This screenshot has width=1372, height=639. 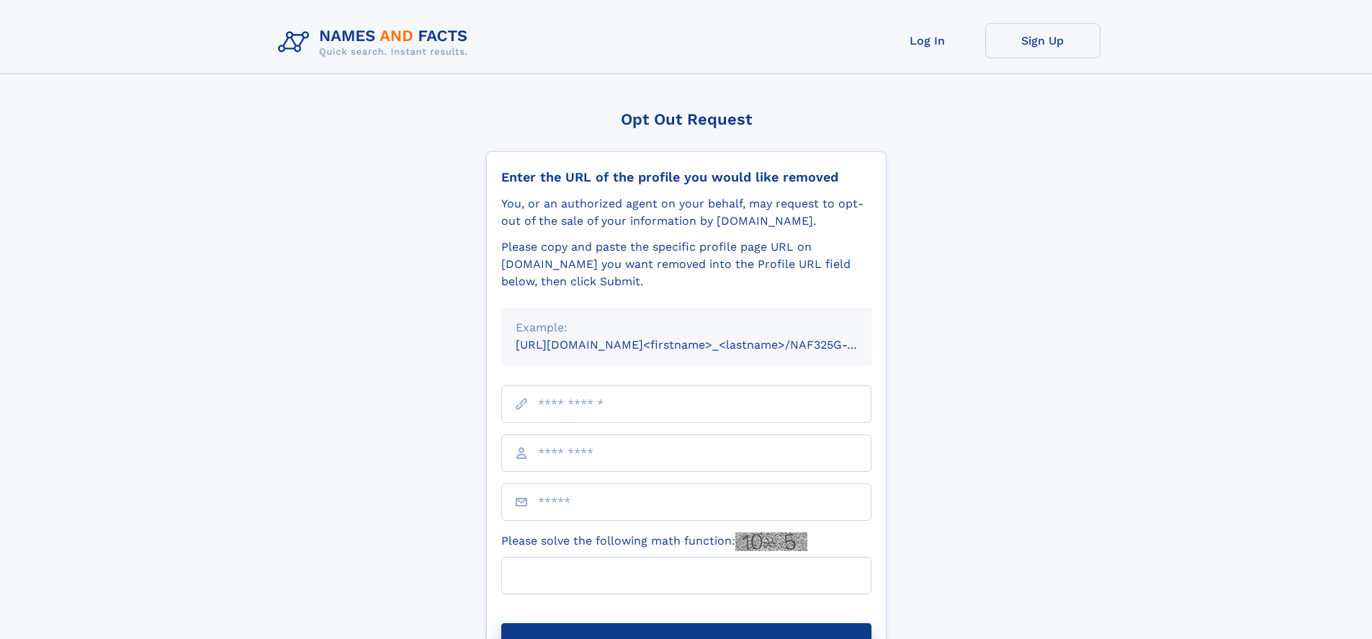 I want to click on img: Logo Names and Facts, so click(x=376, y=42).